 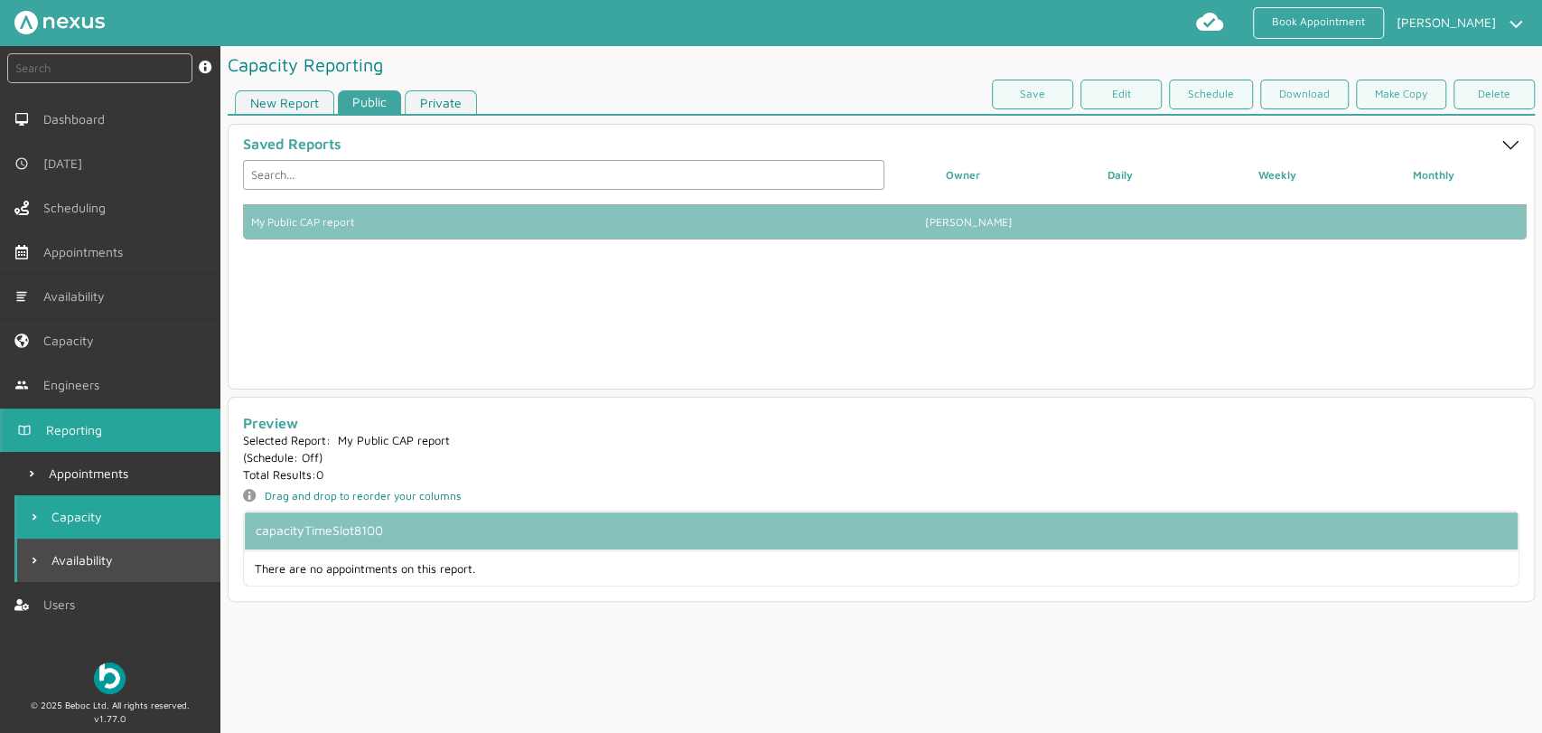 I want to click on span: Users, so click(x=62, y=604).